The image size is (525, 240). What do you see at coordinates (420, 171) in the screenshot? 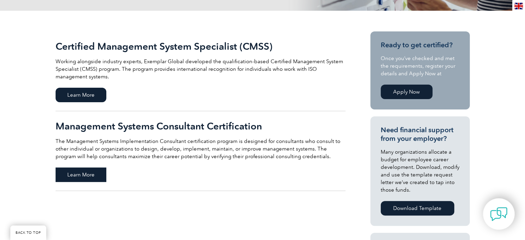
I see `p: Many organizations allocate a budget for employee career development. Download, modify and use th...` at bounding box center [420, 171].